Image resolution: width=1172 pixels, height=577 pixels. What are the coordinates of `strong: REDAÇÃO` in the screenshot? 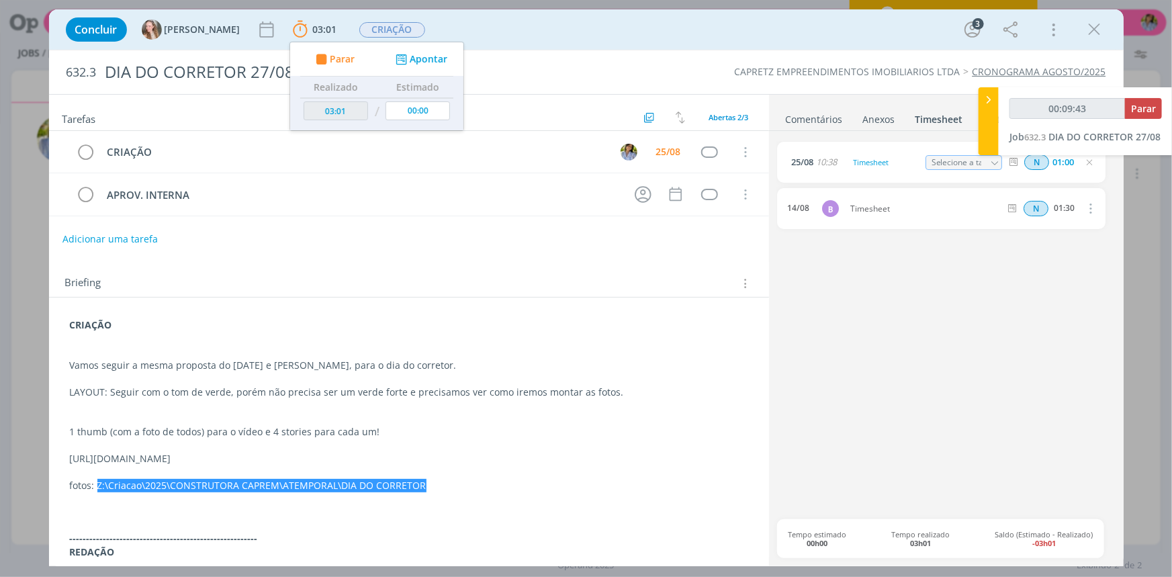 It's located at (92, 551).